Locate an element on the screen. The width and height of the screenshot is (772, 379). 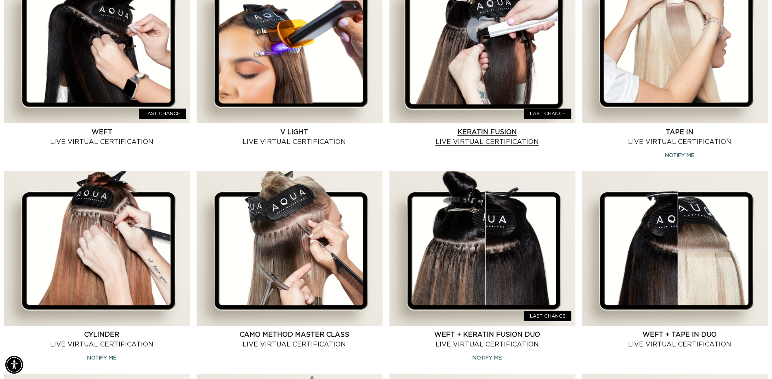
a: CAMO Method Master Class Live Virtual Certification is located at coordinates (294, 340).